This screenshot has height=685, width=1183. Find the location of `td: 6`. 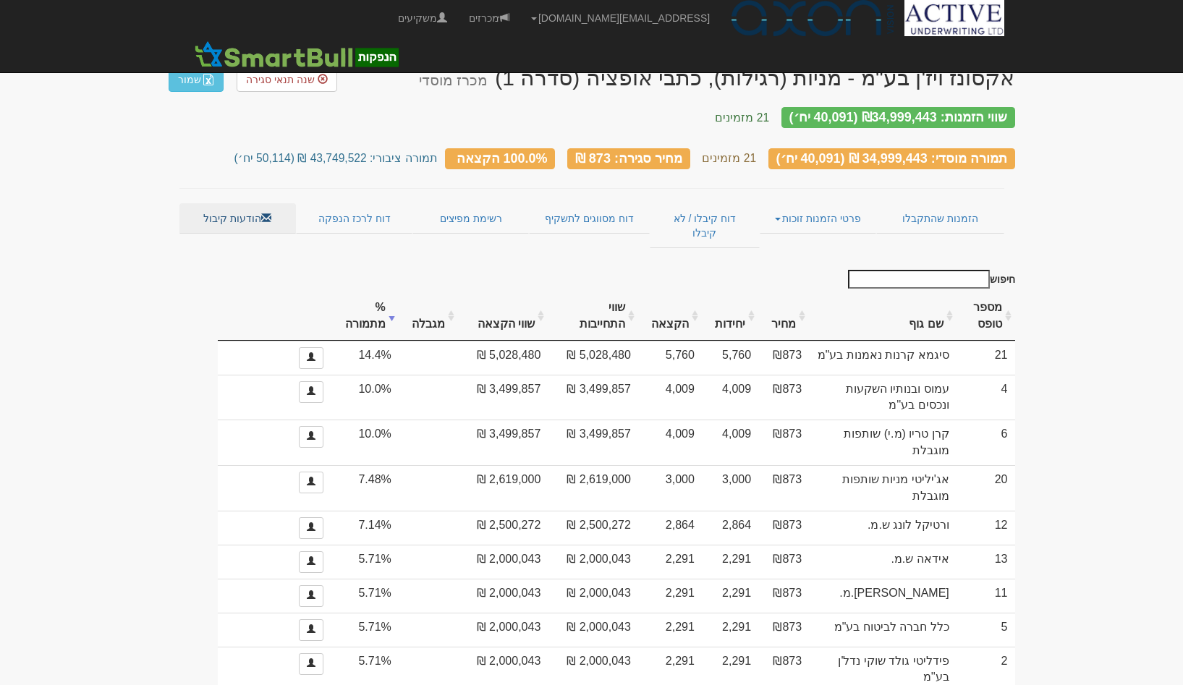

td: 6 is located at coordinates (985, 442).